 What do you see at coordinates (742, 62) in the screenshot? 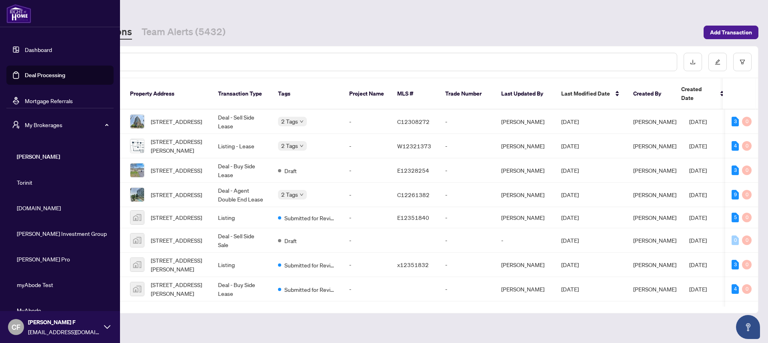
I see `span: filter` at bounding box center [742, 62].